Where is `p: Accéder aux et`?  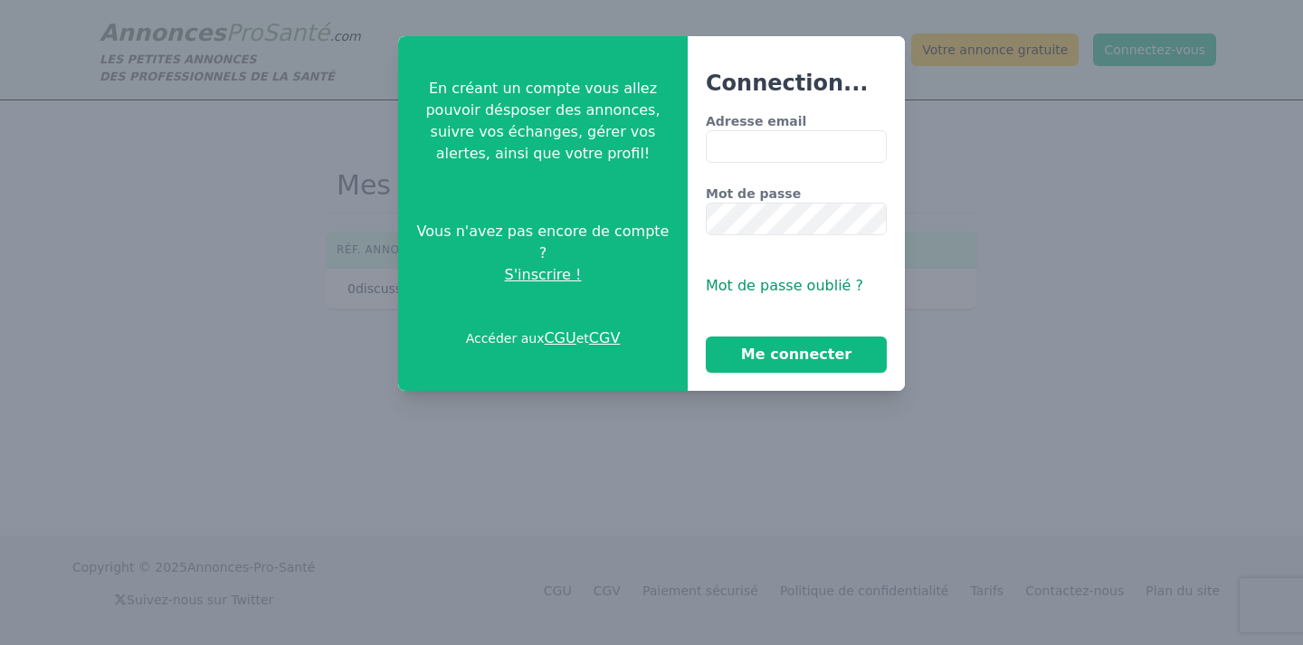 p: Accéder aux et is located at coordinates (543, 339).